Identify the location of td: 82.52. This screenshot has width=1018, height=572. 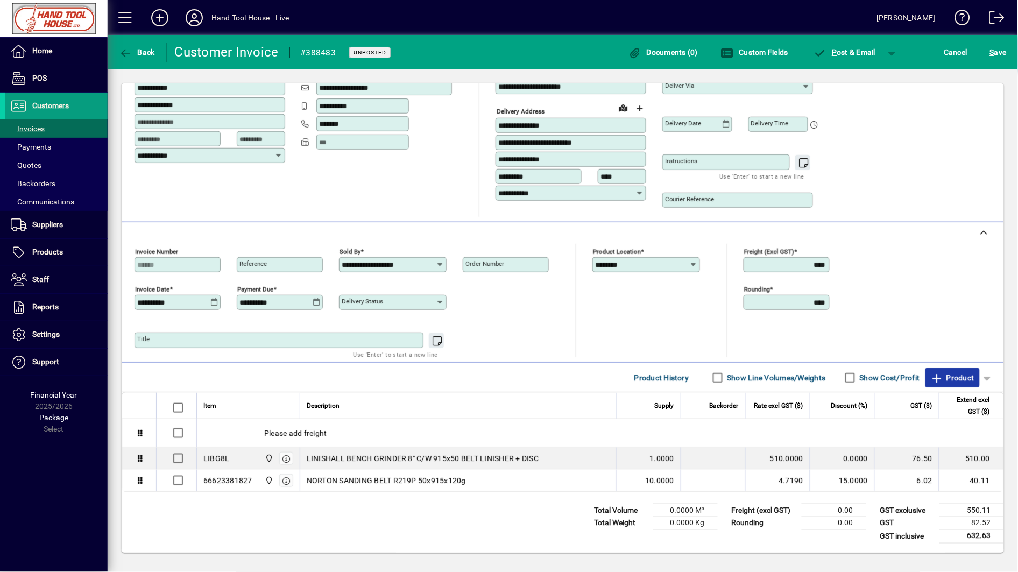
(972, 524).